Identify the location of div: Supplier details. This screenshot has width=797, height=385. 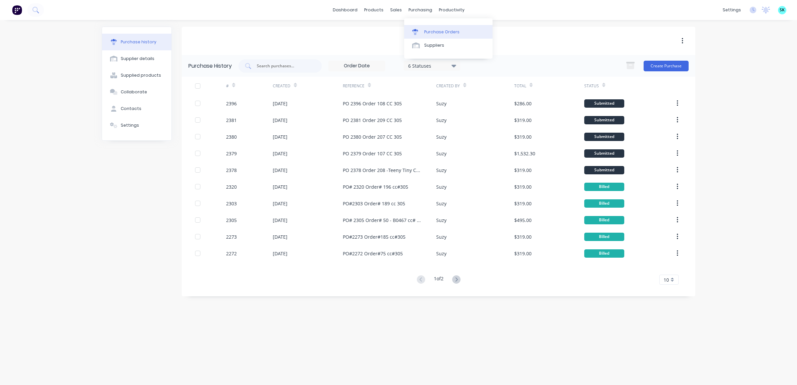
(137, 59).